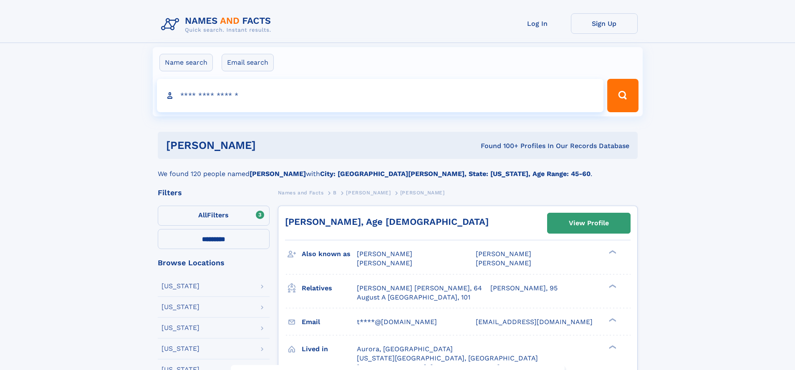 The width and height of the screenshot is (795, 370). Describe the element at coordinates (214, 263) in the screenshot. I see `div: Browse Locations` at that location.